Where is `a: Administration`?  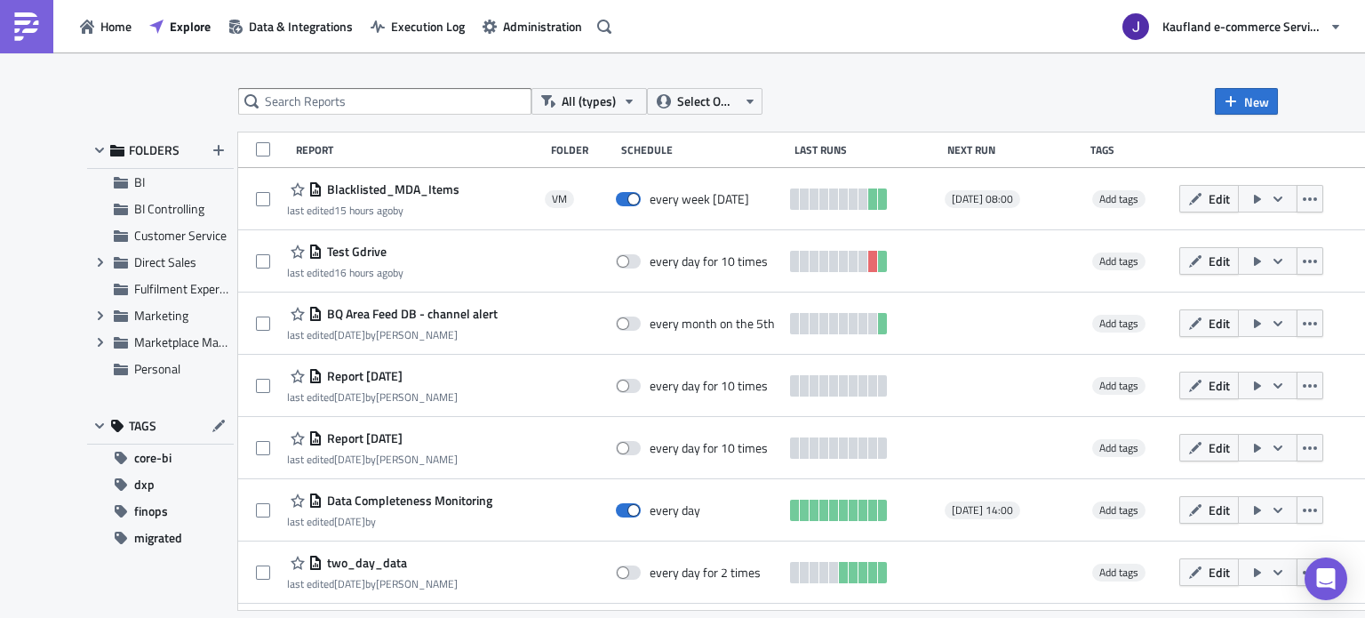 a: Administration is located at coordinates (532, 26).